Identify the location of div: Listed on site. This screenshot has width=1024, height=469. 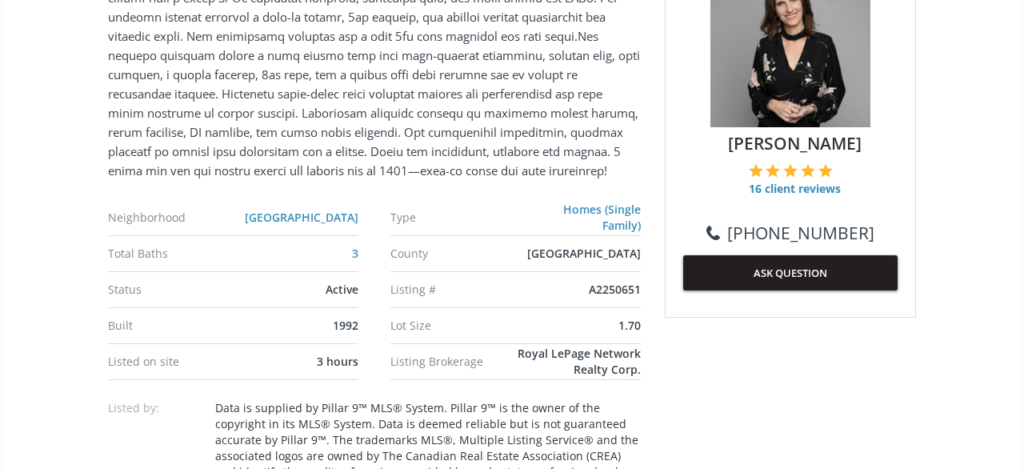
(174, 362).